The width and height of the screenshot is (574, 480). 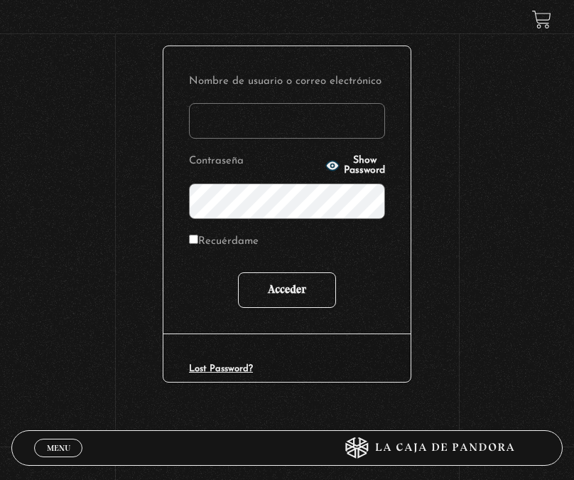 I want to click on button: Show Password, so click(x=355, y=166).